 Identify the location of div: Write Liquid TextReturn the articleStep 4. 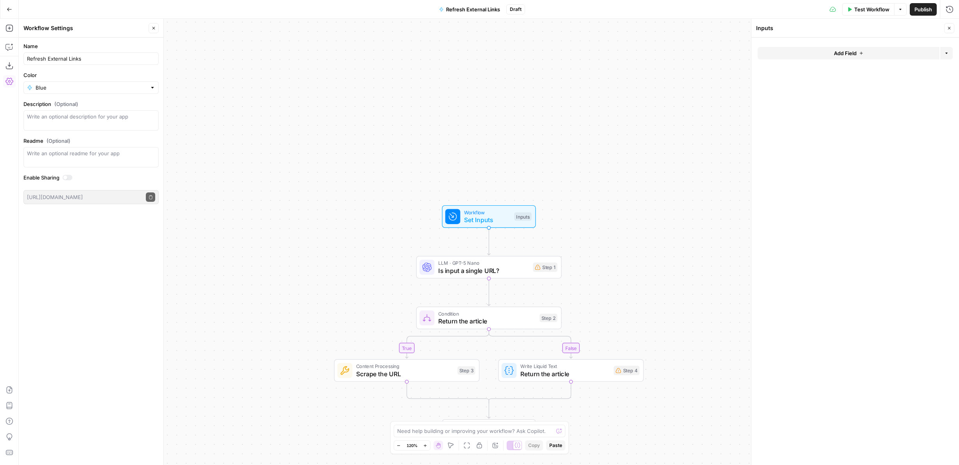
(571, 370).